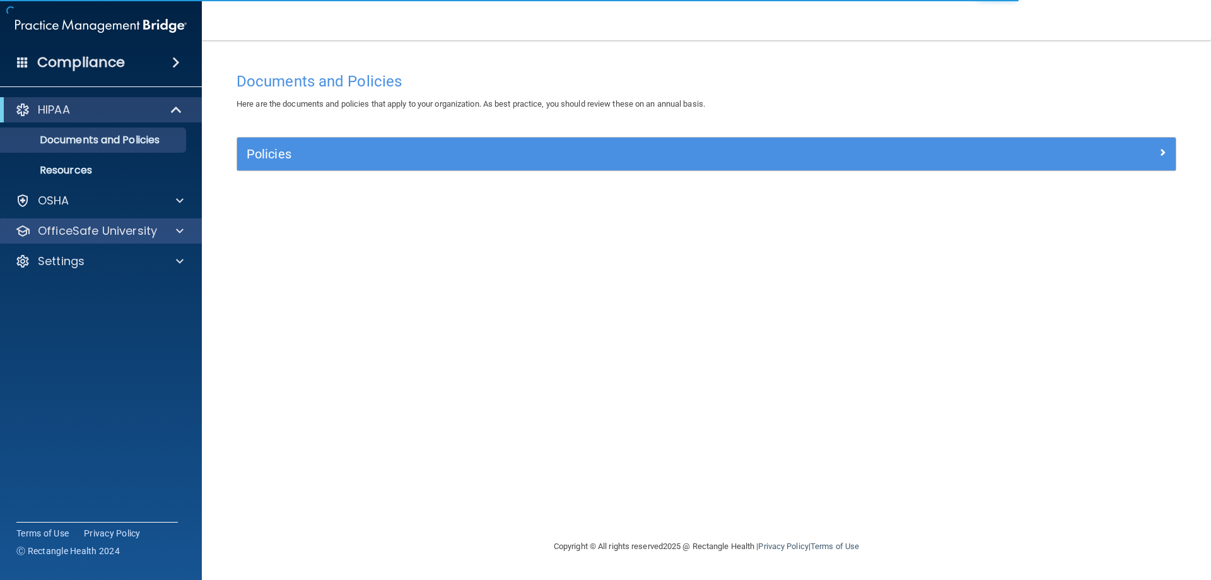 This screenshot has height=580, width=1211. I want to click on p: OfficeSafe University, so click(97, 231).